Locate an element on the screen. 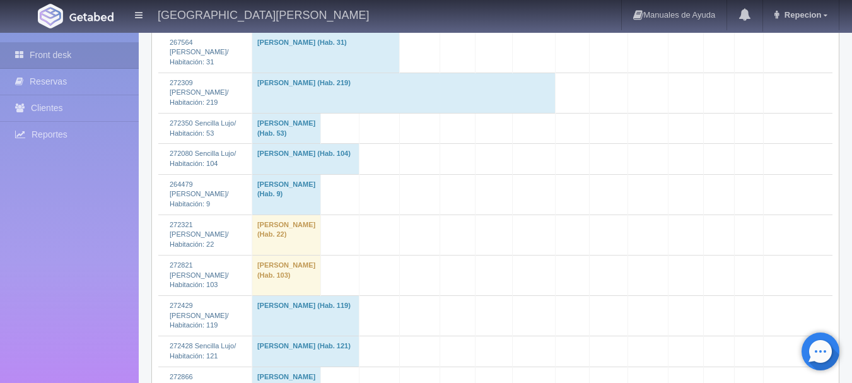 Image resolution: width=852 pixels, height=383 pixels. span: Repecion is located at coordinates (801, 15).